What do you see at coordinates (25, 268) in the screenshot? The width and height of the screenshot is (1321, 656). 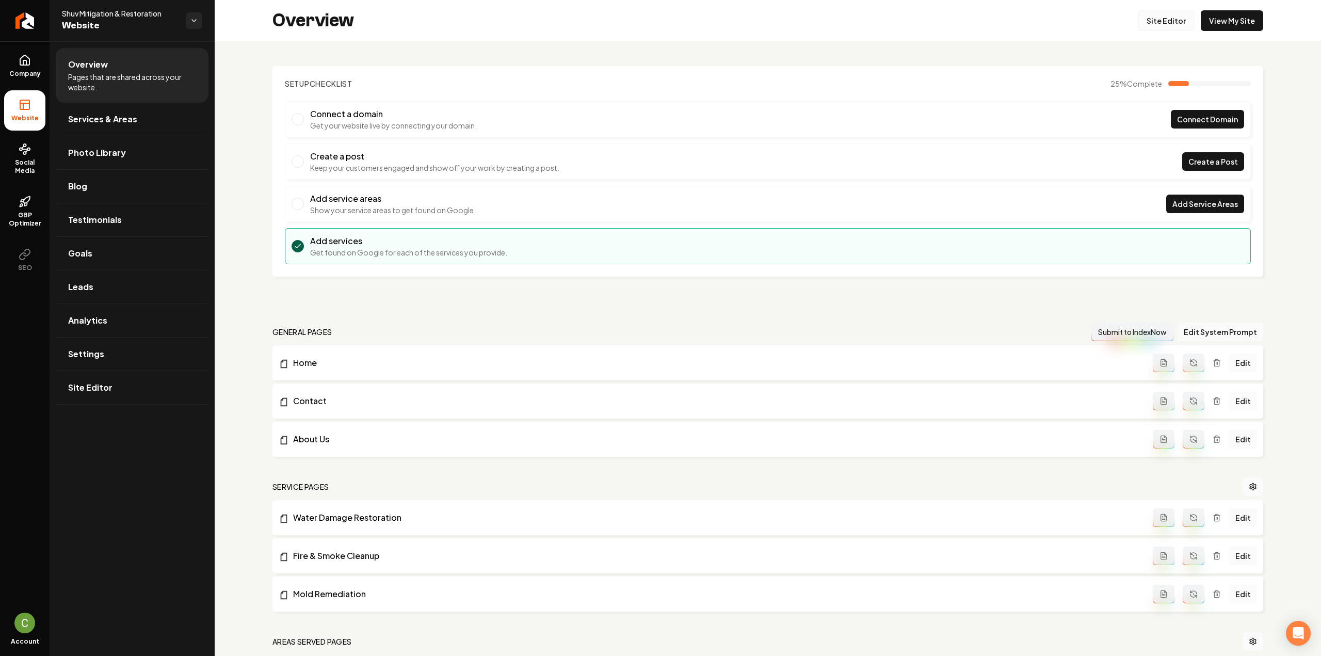 I see `span: SEO` at bounding box center [25, 268].